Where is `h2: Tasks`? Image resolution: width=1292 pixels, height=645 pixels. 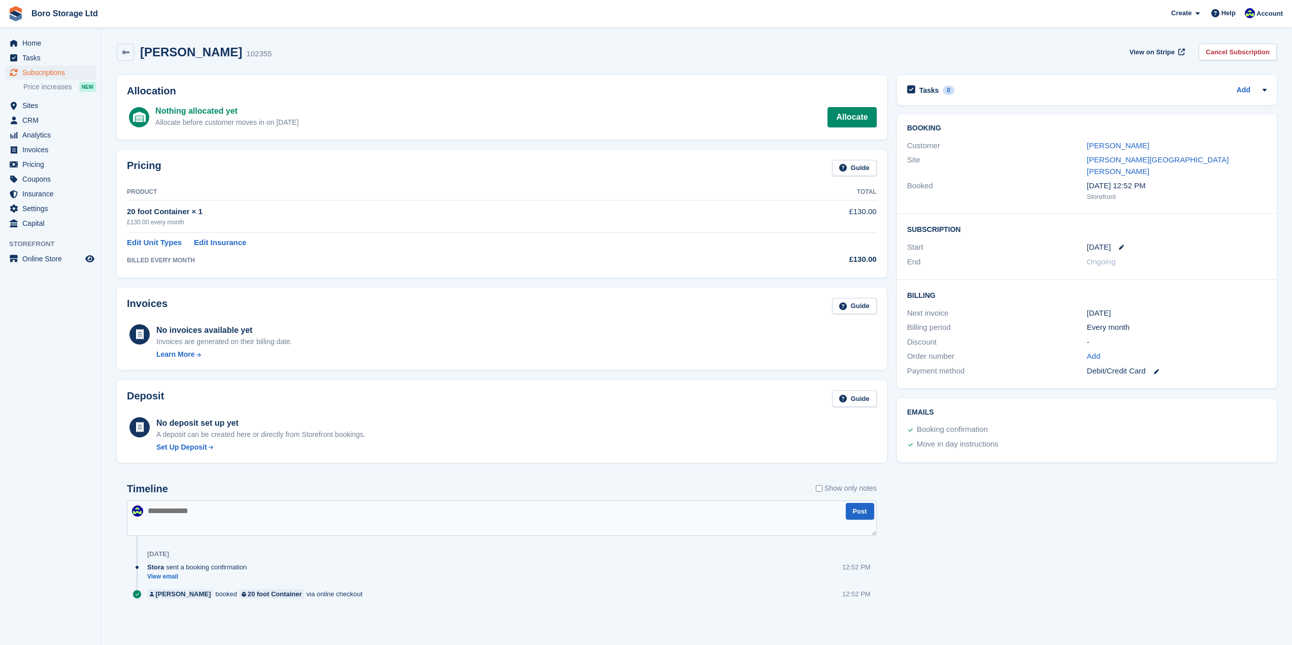 h2: Tasks is located at coordinates (929, 90).